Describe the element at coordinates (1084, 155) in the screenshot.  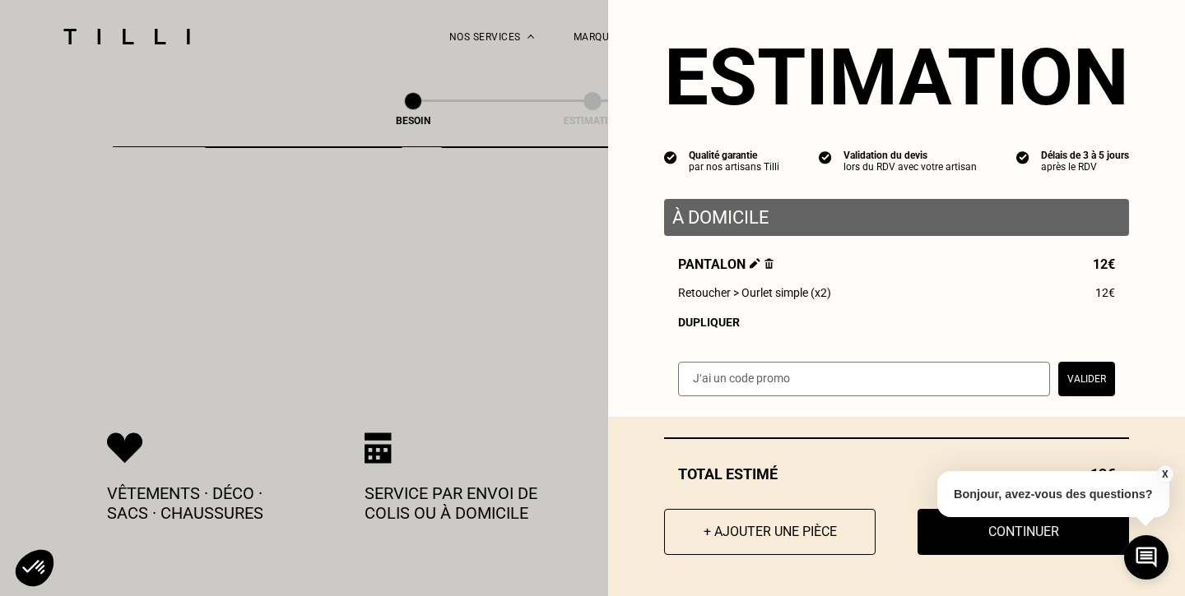
I see `div: Délais de 3 à 5 jours` at that location.